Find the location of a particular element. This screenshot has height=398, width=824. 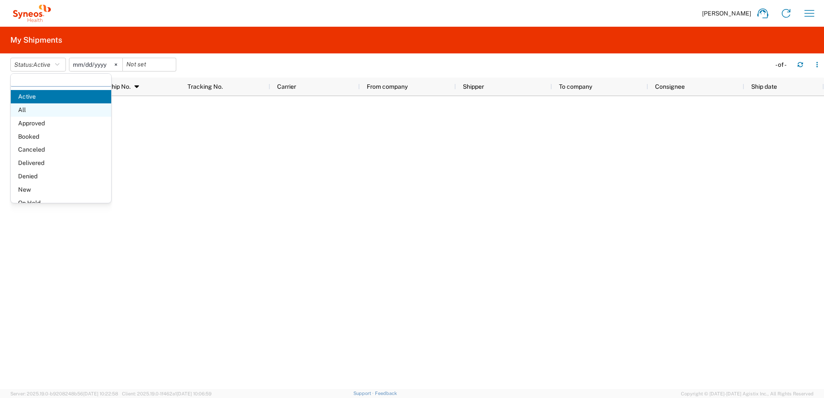

span: Denied is located at coordinates (61, 176).